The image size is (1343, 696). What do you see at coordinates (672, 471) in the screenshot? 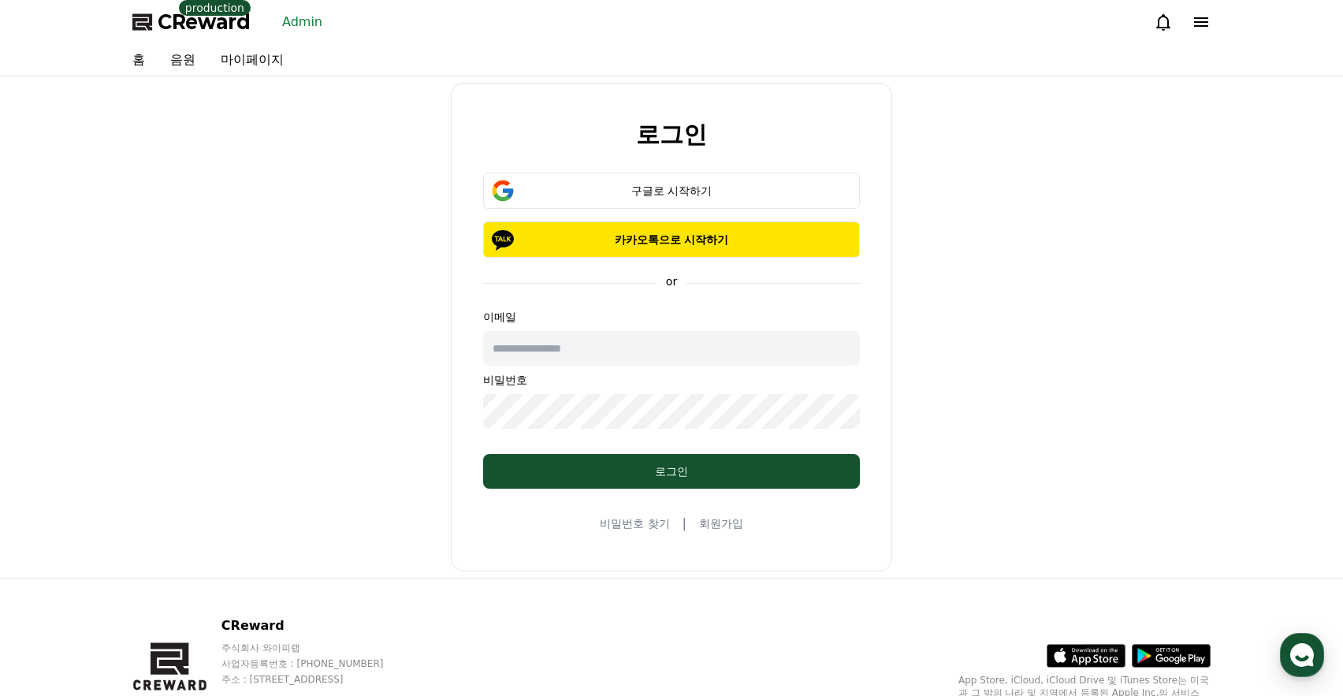
I see `button: 로그인` at bounding box center [672, 471].